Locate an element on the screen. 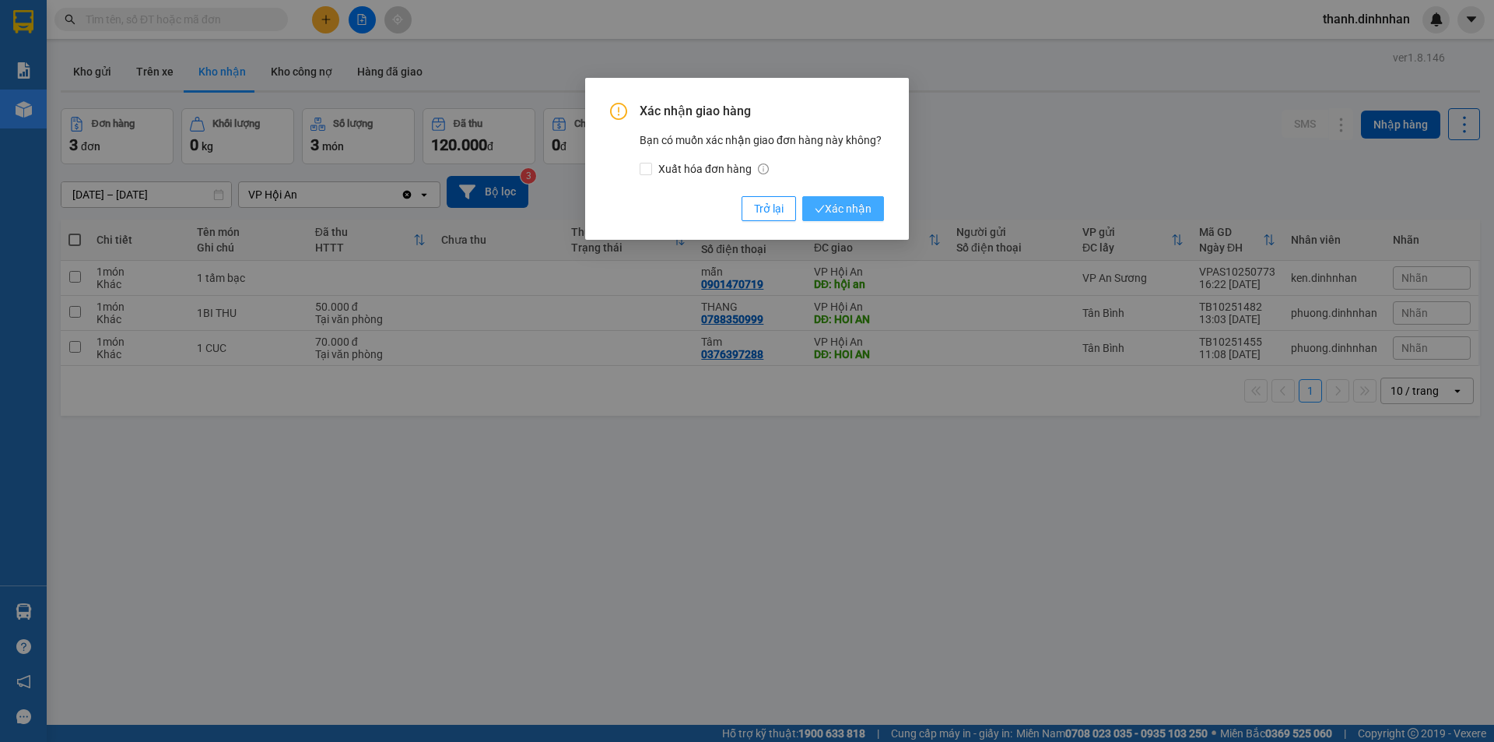 This screenshot has height=742, width=1494. button: Trở lại is located at coordinates (769, 209).